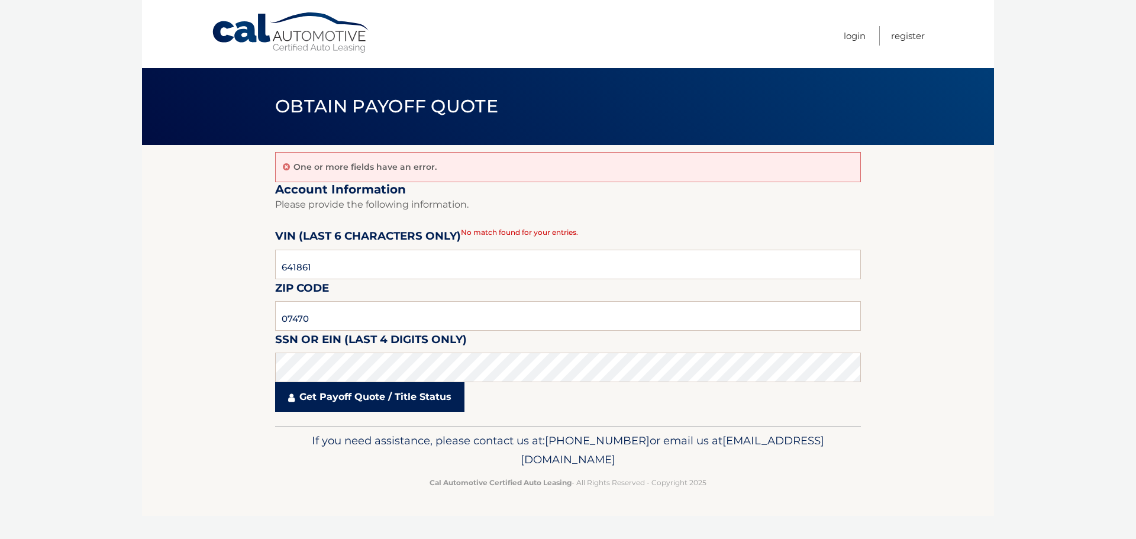 The image size is (1136, 539). Describe the element at coordinates (368, 238) in the screenshot. I see `label: VIN (last 6 characters only)` at that location.